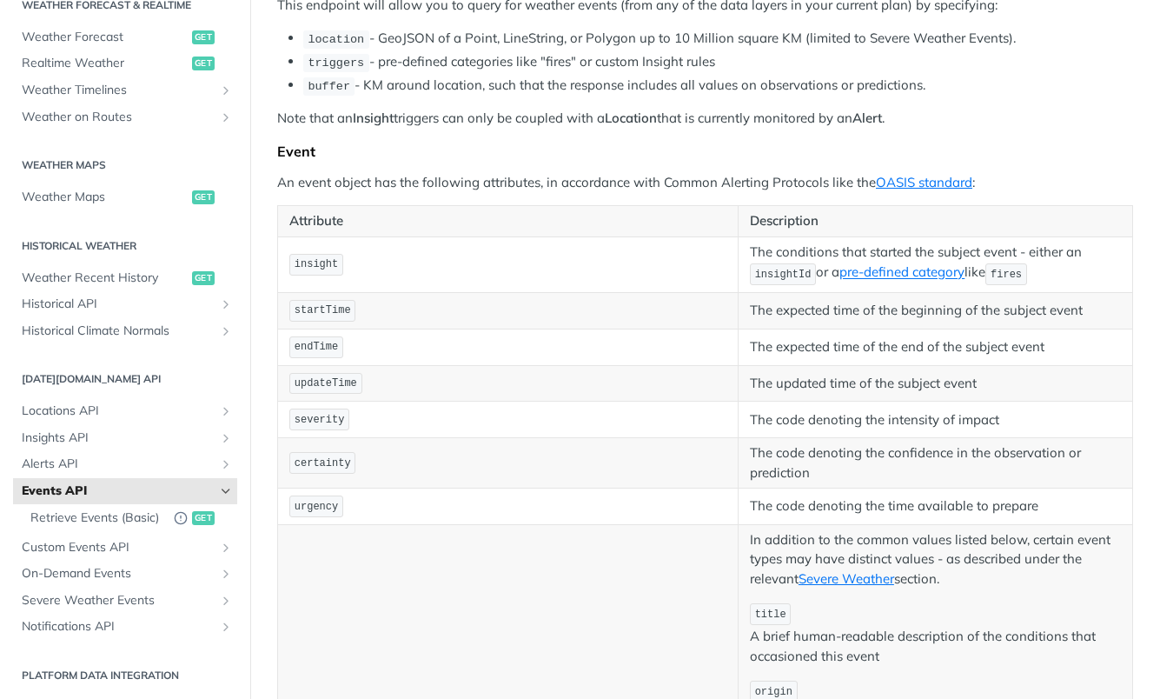 This screenshot has height=699, width=1160. Describe the element at coordinates (118, 548) in the screenshot. I see `span: Custom Events API` at that location.